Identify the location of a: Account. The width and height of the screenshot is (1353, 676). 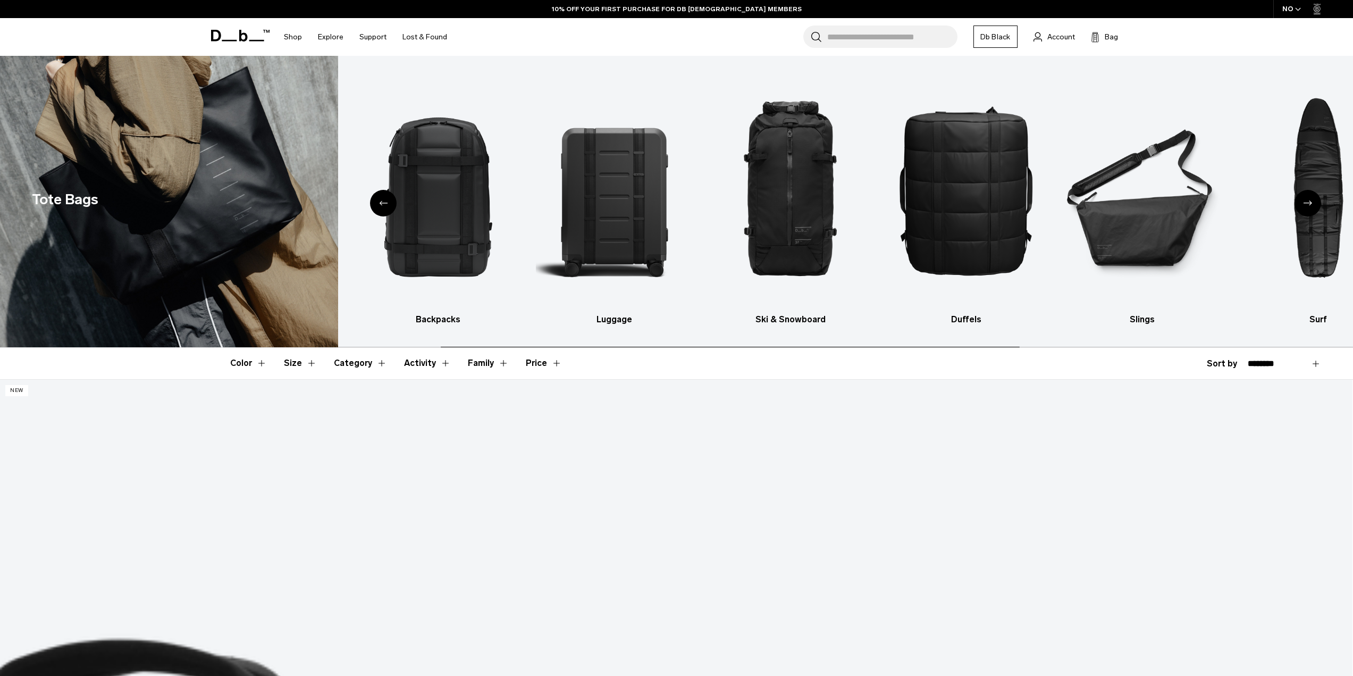
(1054, 37).